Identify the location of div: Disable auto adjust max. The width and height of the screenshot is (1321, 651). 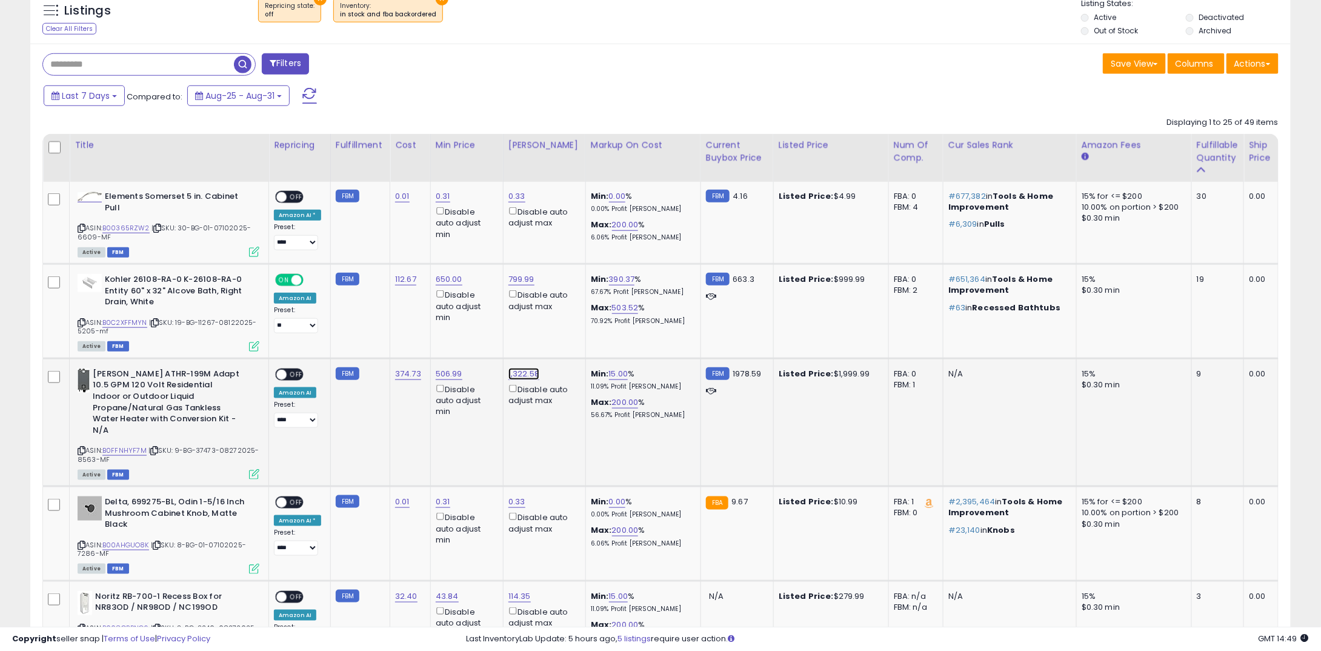
(542, 616).